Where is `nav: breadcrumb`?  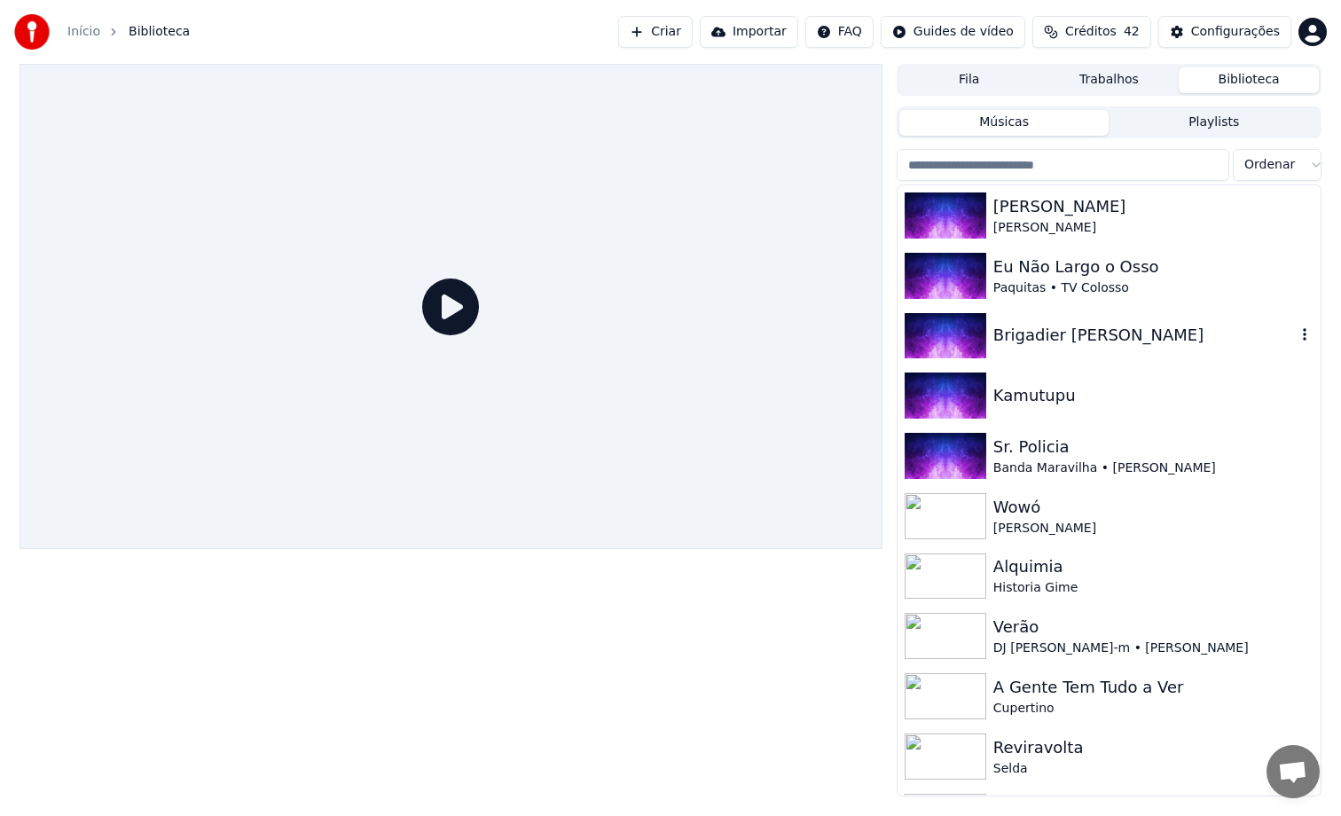
nav: breadcrumb is located at coordinates (129, 32).